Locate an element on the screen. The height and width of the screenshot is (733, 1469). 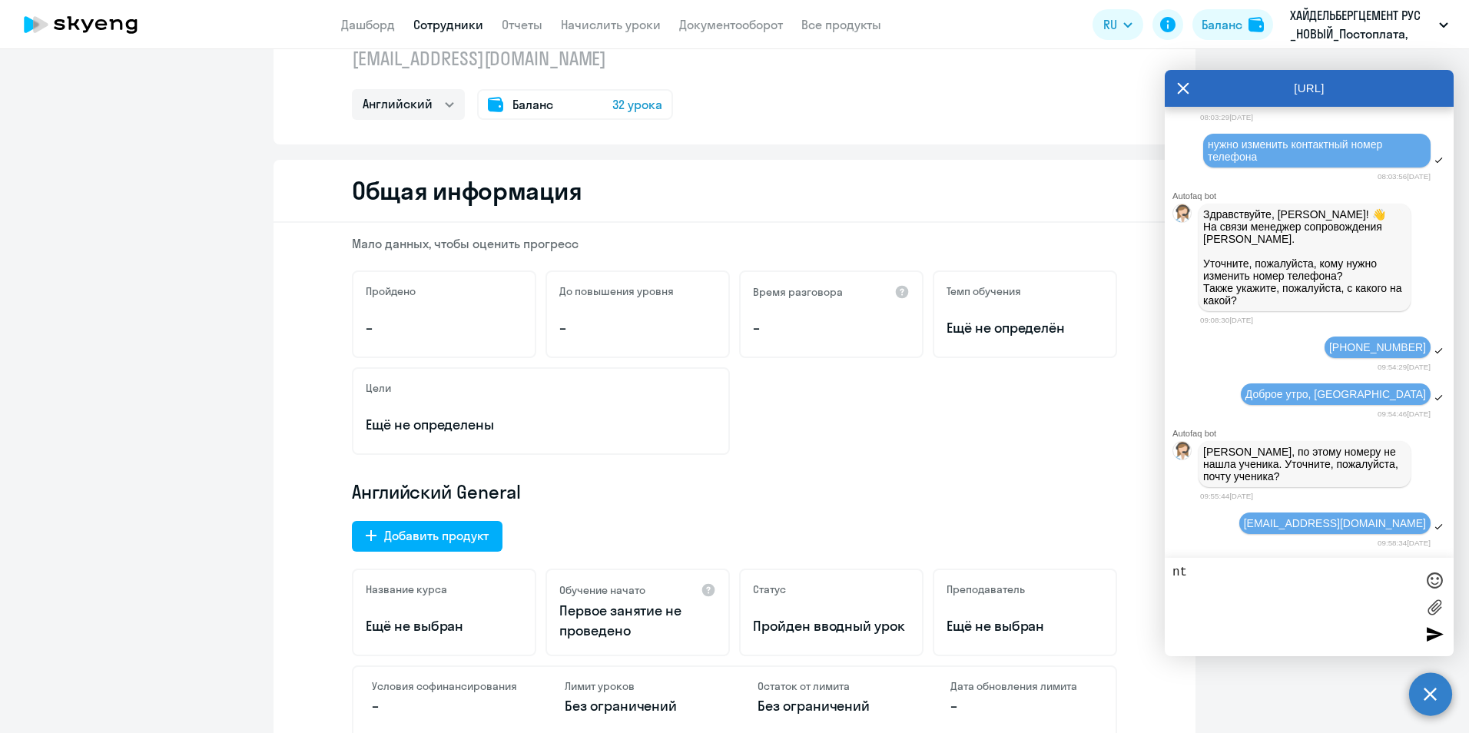
a: Отчеты is located at coordinates (522, 25).